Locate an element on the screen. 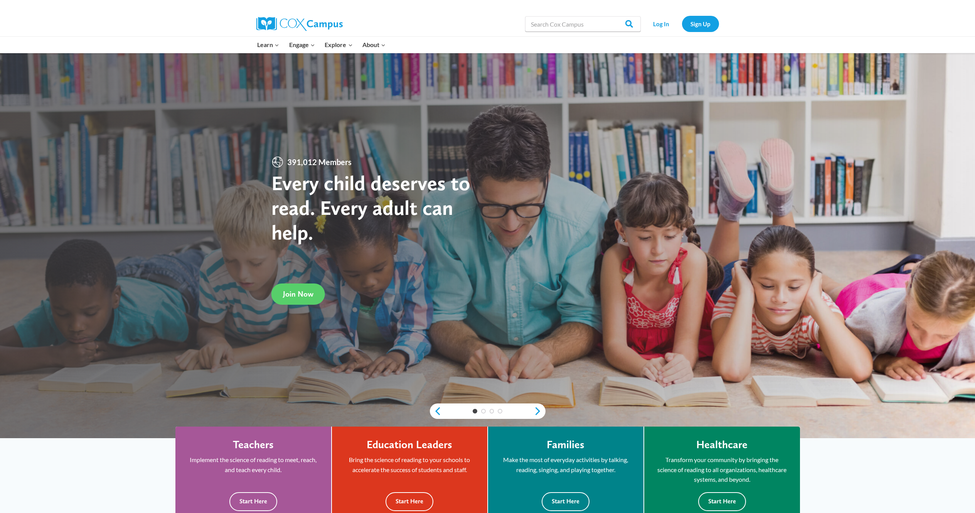 The image size is (975, 513). nav: Secondary Navigation is located at coordinates (682, 24).